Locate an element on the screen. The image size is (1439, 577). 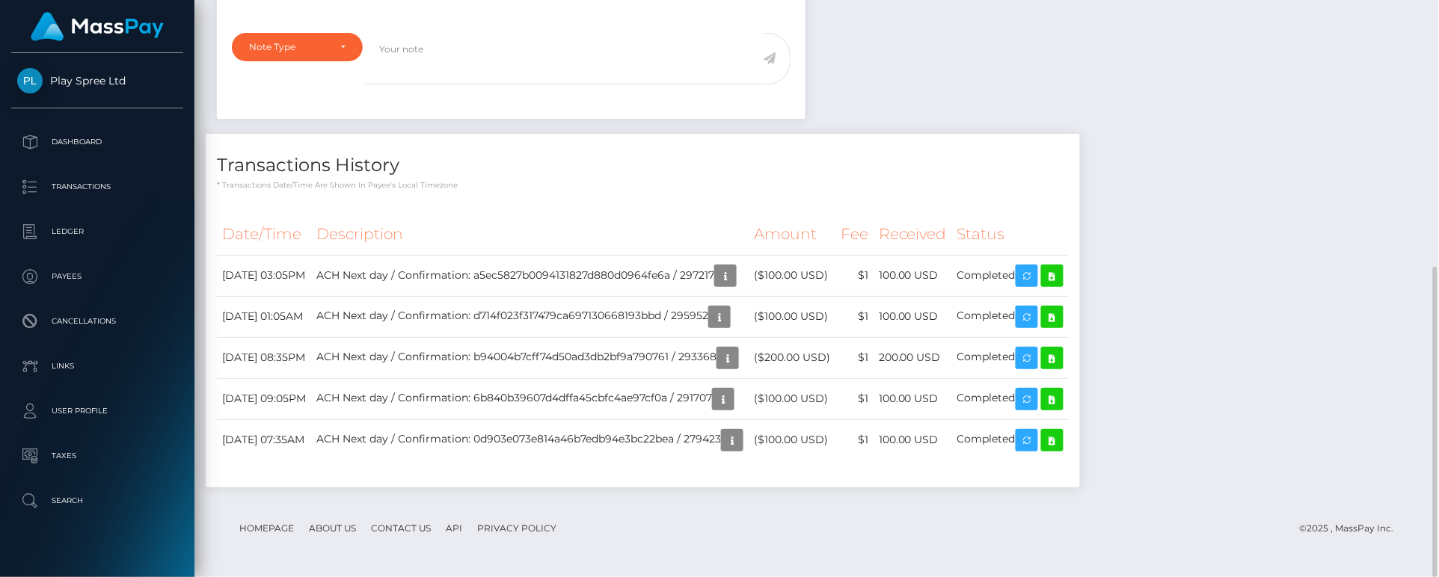
td: 200.00 USD is located at coordinates (912, 357).